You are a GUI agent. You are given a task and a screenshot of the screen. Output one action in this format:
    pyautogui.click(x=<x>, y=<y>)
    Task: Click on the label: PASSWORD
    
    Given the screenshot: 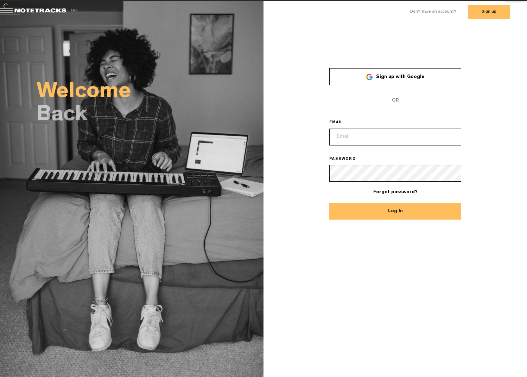 What is the action you would take?
    pyautogui.click(x=347, y=160)
    